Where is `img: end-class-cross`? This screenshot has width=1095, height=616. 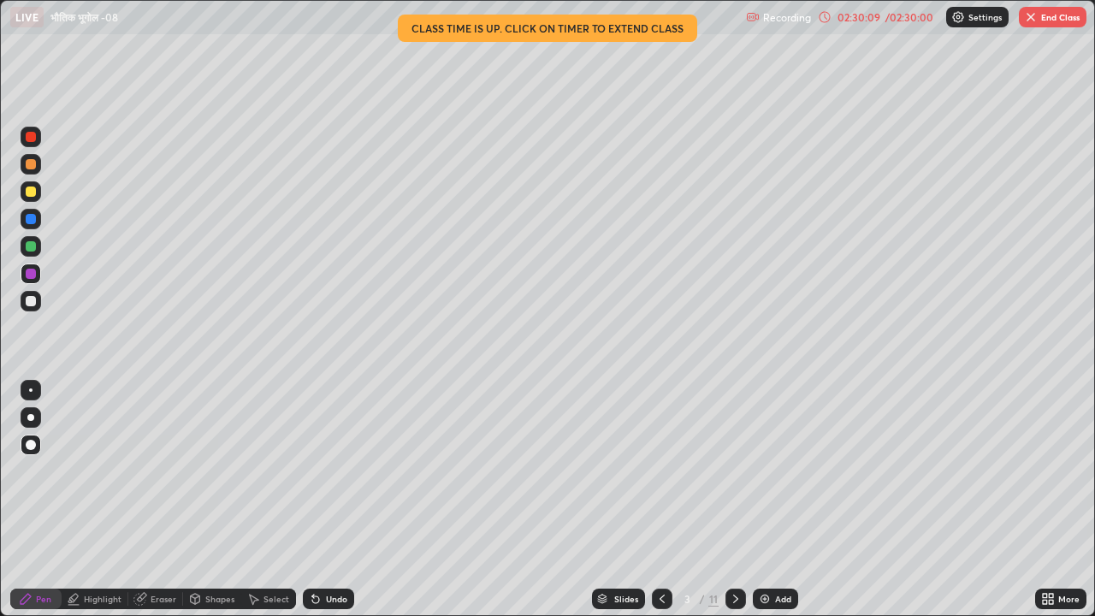
img: end-class-cross is located at coordinates (1031, 17).